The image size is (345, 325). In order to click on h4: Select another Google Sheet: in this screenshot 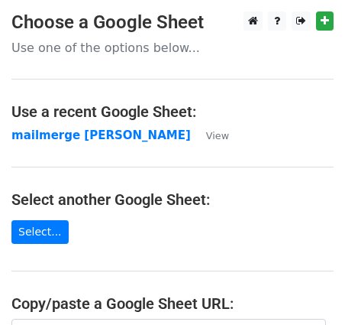, I will do `click(173, 199)`.